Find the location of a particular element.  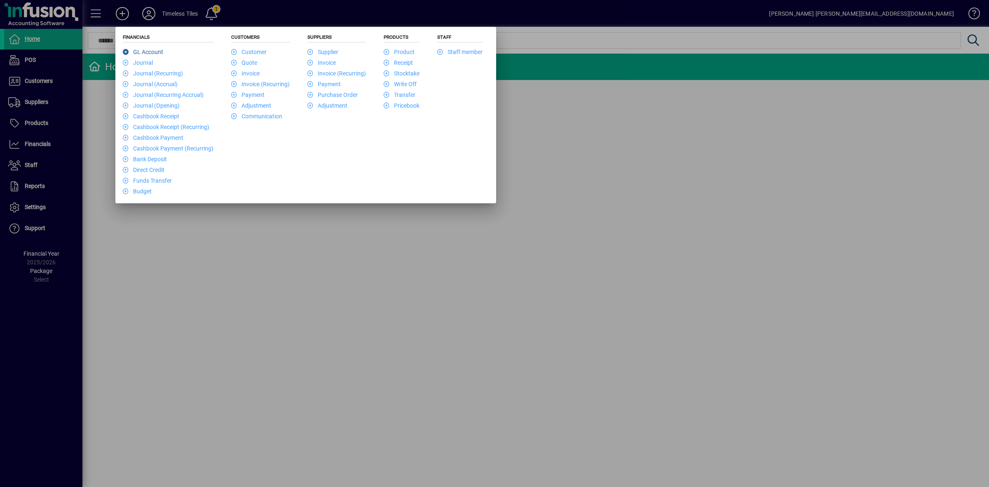

a: Transfer is located at coordinates (399, 95).